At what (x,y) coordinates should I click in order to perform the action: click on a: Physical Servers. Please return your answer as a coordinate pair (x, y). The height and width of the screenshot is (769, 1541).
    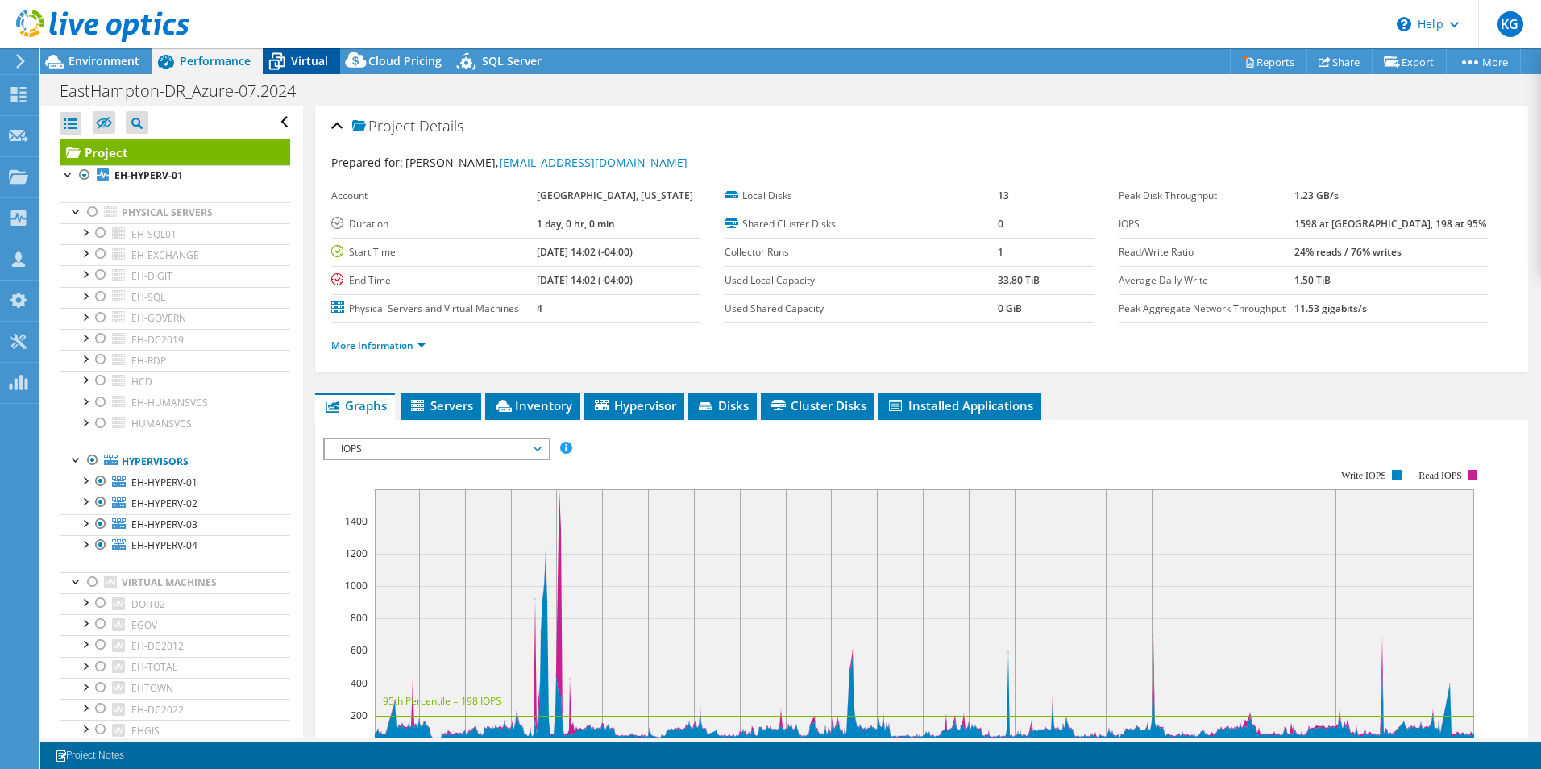
    Looking at the image, I should click on (175, 213).